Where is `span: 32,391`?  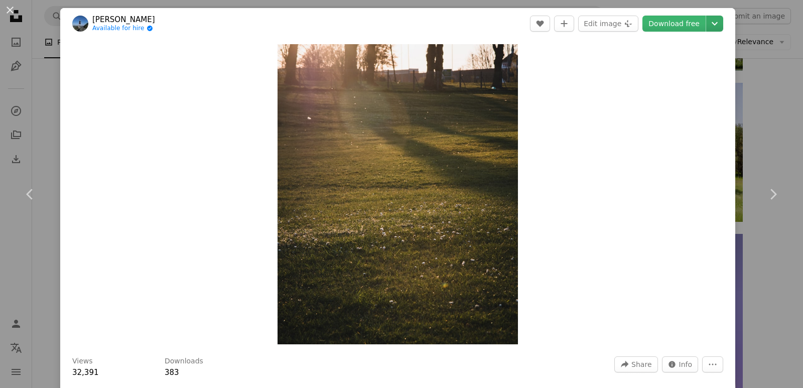 span: 32,391 is located at coordinates (85, 372).